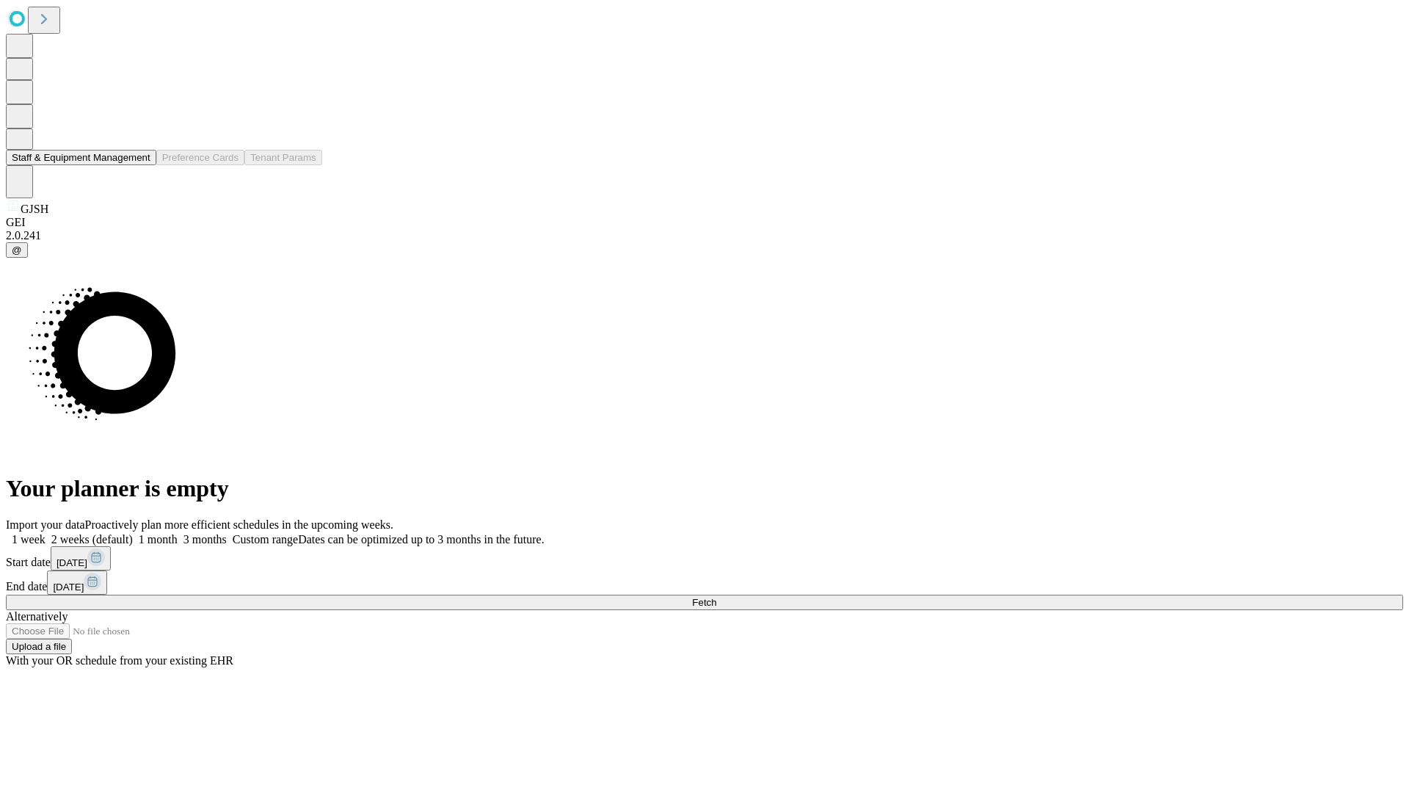 Image resolution: width=1409 pixels, height=793 pixels. Describe the element at coordinates (420, 539) in the screenshot. I see `span: Dates can be optimized up to 3 months in the future.` at that location.